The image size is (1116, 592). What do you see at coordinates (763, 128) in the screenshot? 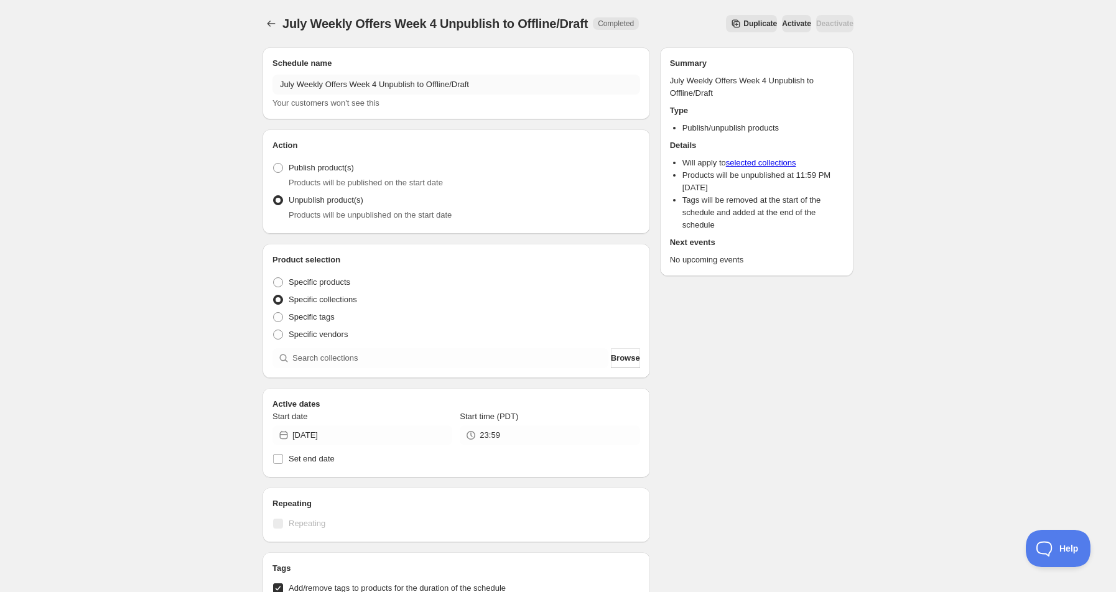
I see `li: Publish/unpublish products` at bounding box center [763, 128].